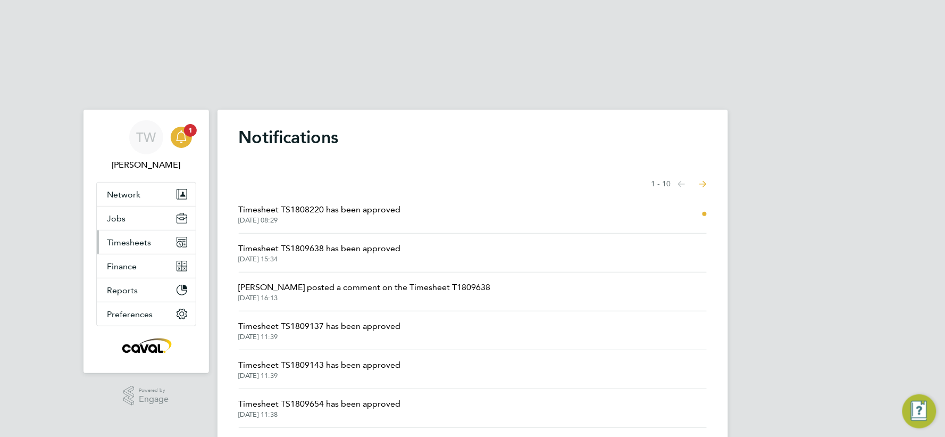  What do you see at coordinates (920, 411) in the screenshot?
I see `button: Engage Resource Center` at bounding box center [920, 411].